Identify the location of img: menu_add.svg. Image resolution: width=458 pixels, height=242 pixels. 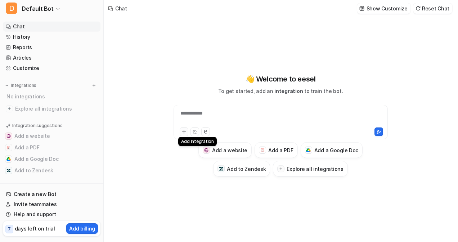
(94, 86).